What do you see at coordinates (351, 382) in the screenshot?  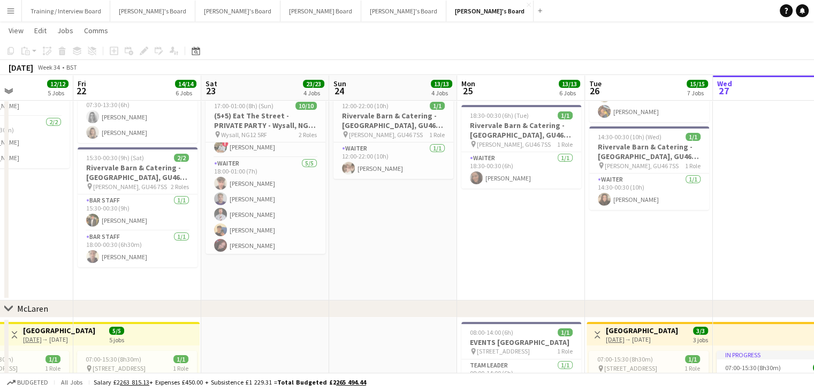 I see `tcxspan: Call 265 494.44 via 3CX` at bounding box center [351, 382].